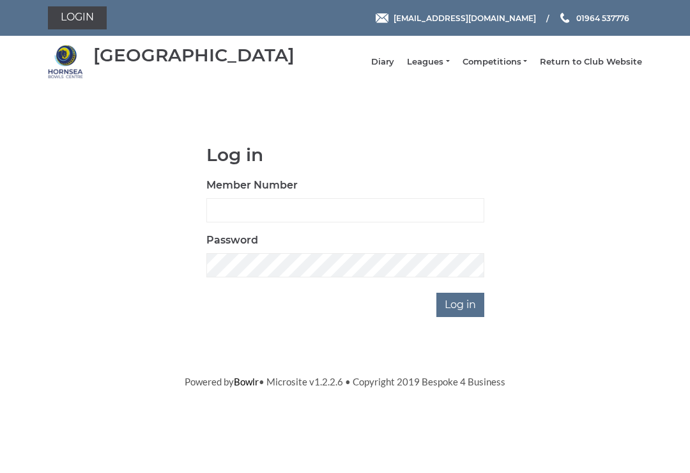  What do you see at coordinates (65, 61) in the screenshot?
I see `img: Hornsea Bowls Centre` at bounding box center [65, 61].